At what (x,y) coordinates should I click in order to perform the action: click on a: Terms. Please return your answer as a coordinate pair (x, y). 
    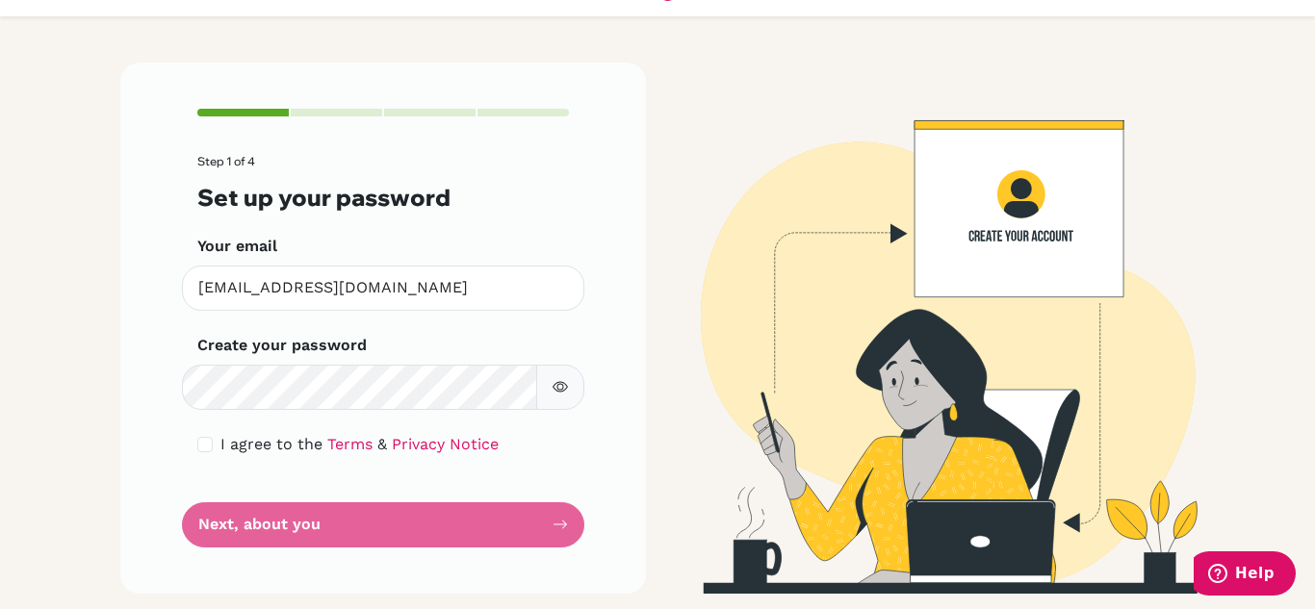
    Looking at the image, I should click on (349, 444).